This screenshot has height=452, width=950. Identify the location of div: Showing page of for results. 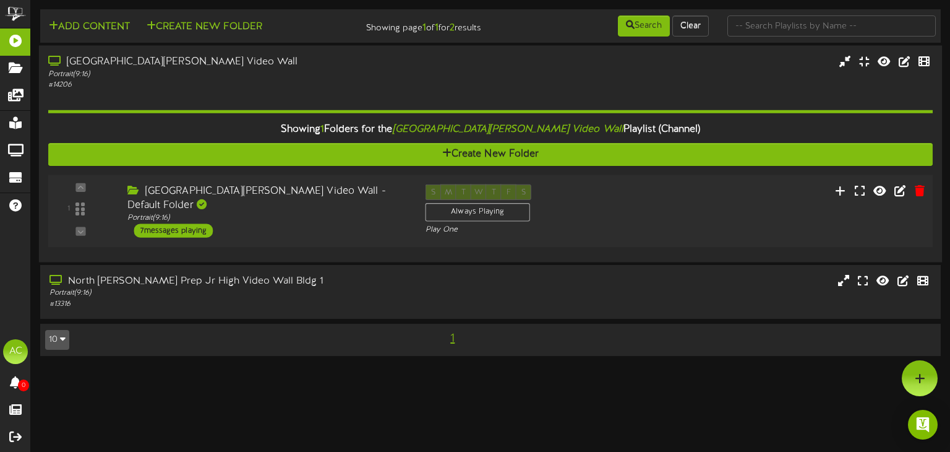
(414, 25).